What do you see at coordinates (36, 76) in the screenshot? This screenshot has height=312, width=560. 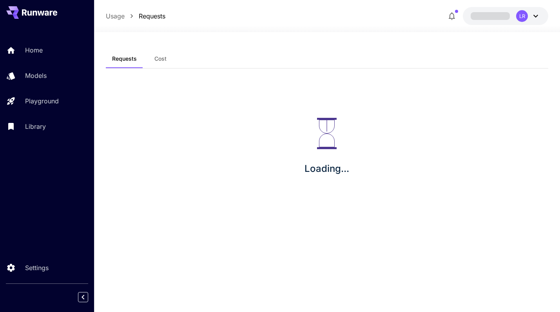 I see `p: Models` at bounding box center [36, 76].